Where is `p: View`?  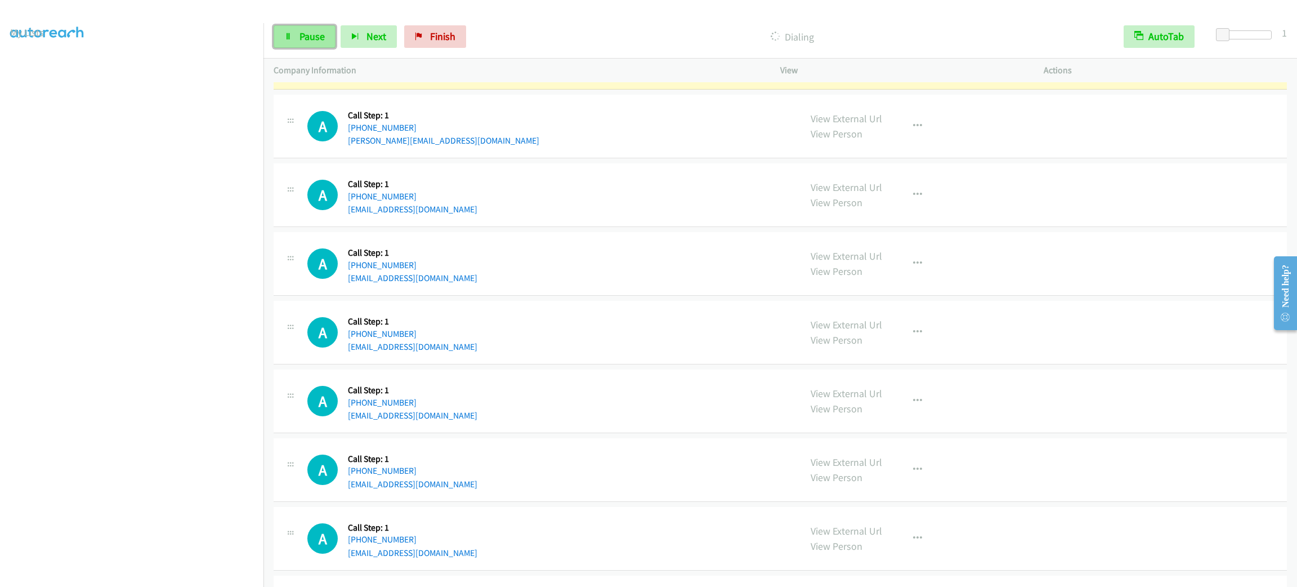 p: View is located at coordinates (902, 70).